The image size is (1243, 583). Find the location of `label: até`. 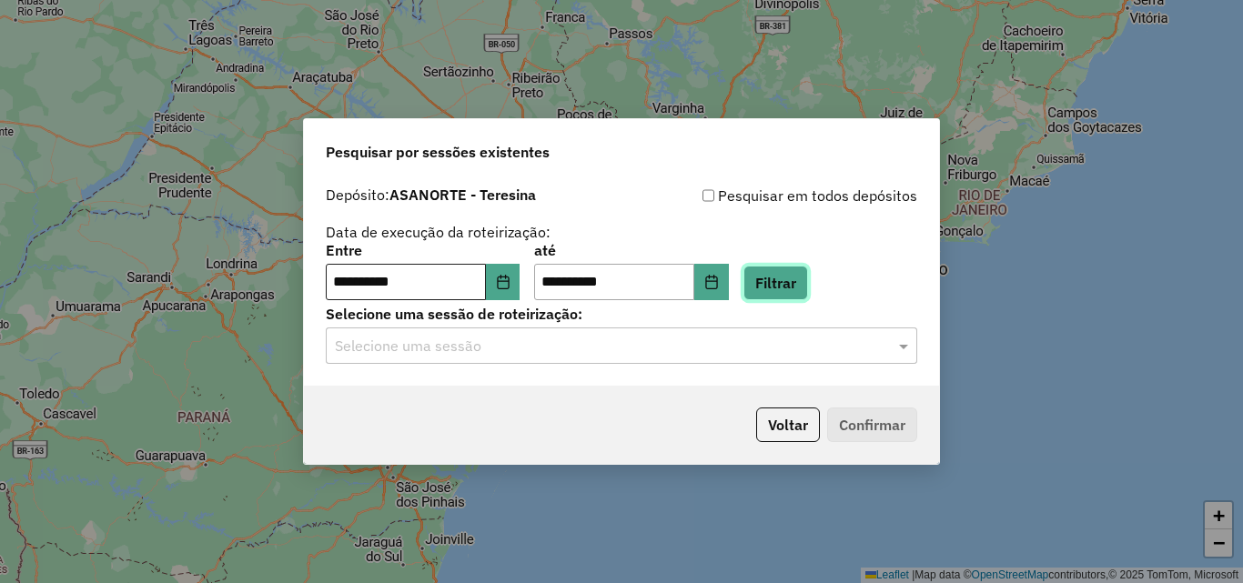

label: até is located at coordinates (631, 250).